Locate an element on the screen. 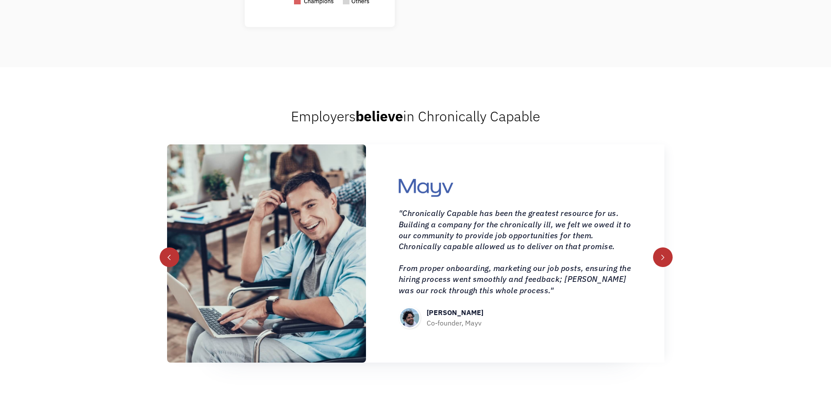 The height and width of the screenshot is (401, 831). div: previous slide is located at coordinates (169, 257).